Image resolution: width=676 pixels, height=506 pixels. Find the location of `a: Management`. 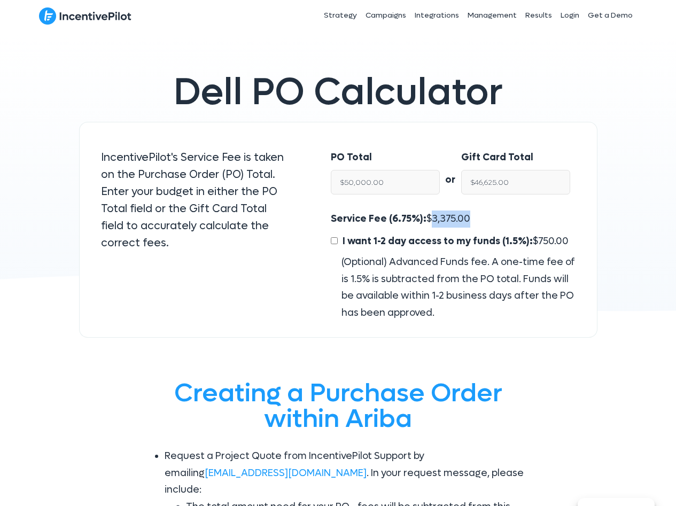

a: Management is located at coordinates (492, 15).